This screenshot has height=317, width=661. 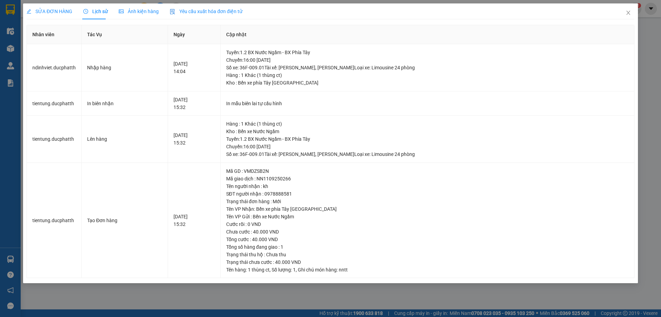 What do you see at coordinates (427, 224) in the screenshot?
I see `div: Cước rồi : 0 VND` at bounding box center [427, 224].